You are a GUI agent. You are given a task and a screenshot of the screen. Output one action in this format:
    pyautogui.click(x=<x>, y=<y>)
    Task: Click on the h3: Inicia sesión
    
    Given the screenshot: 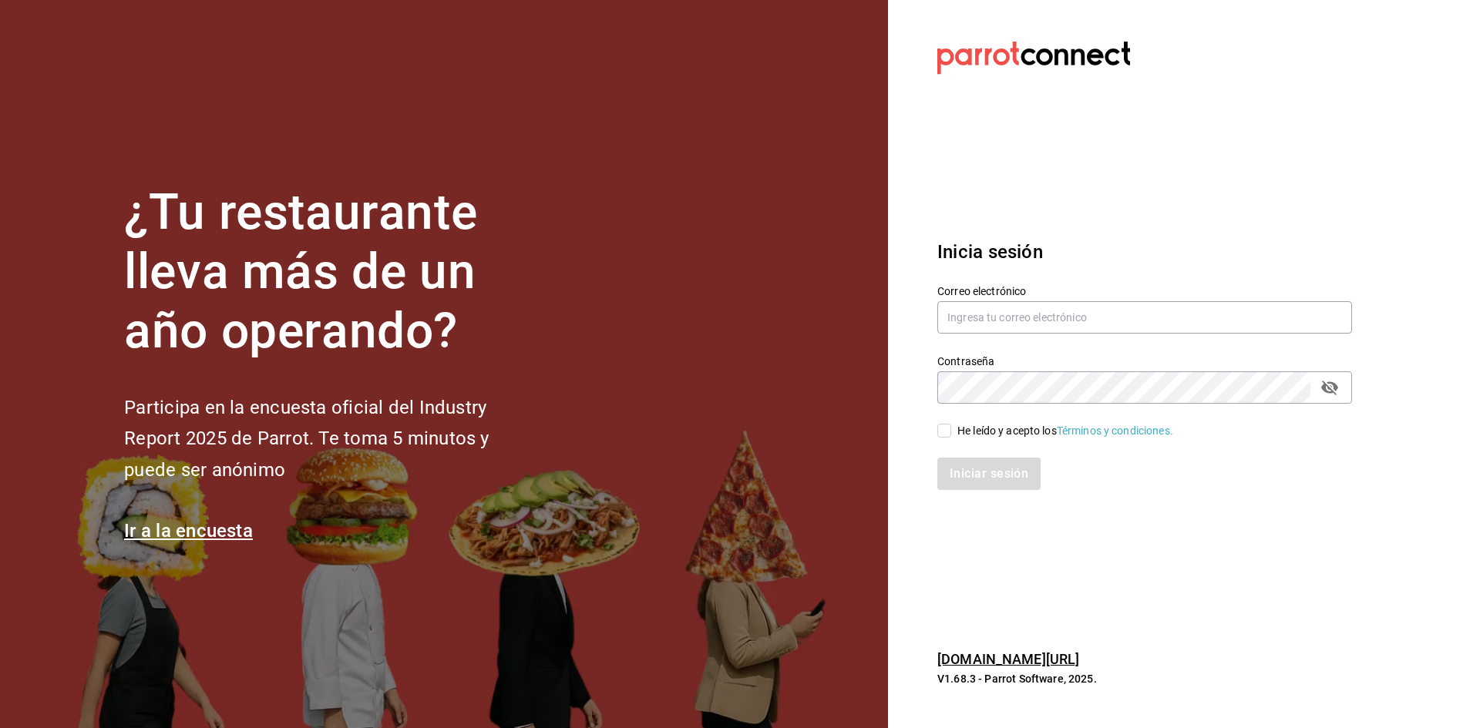 What is the action you would take?
    pyautogui.click(x=1144, y=252)
    